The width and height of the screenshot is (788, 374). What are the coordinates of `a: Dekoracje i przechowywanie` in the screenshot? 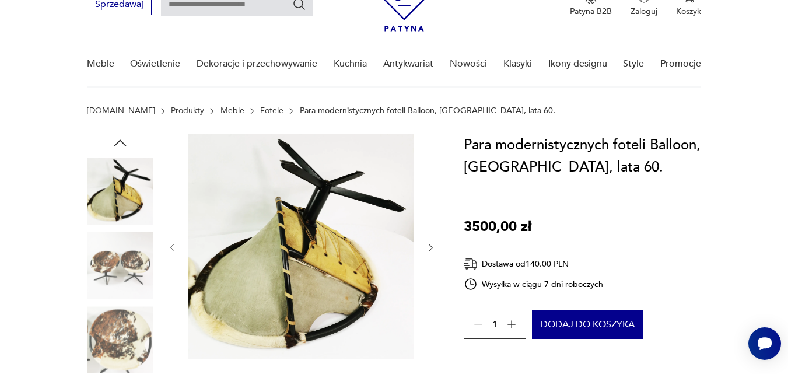 It's located at (257, 64).